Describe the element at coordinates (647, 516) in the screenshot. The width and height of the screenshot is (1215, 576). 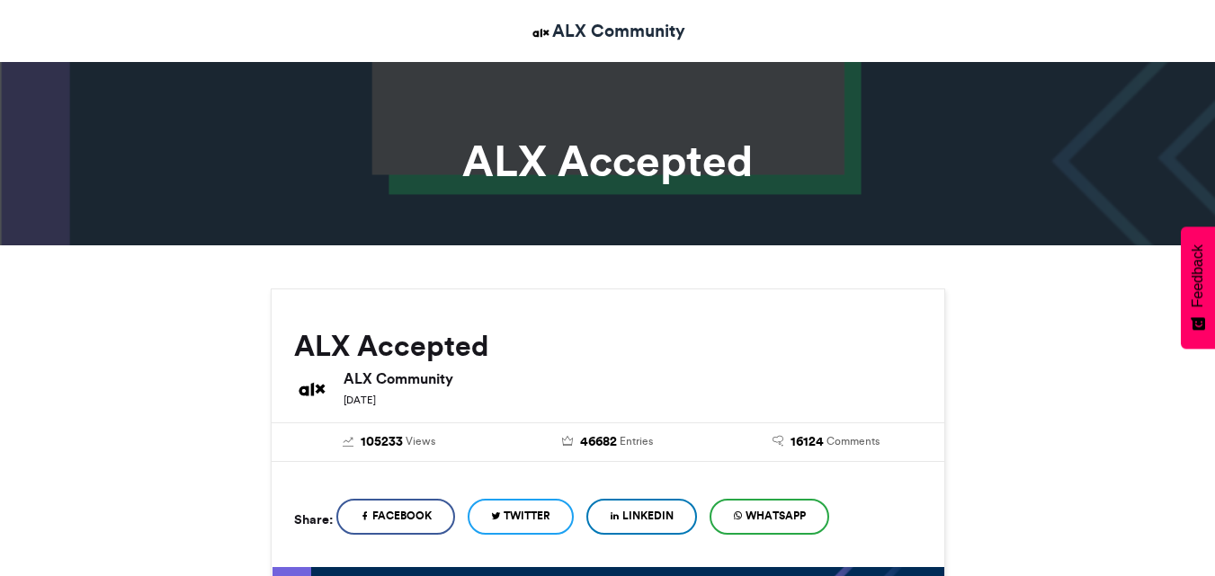
I see `span: LinkedIn` at that location.